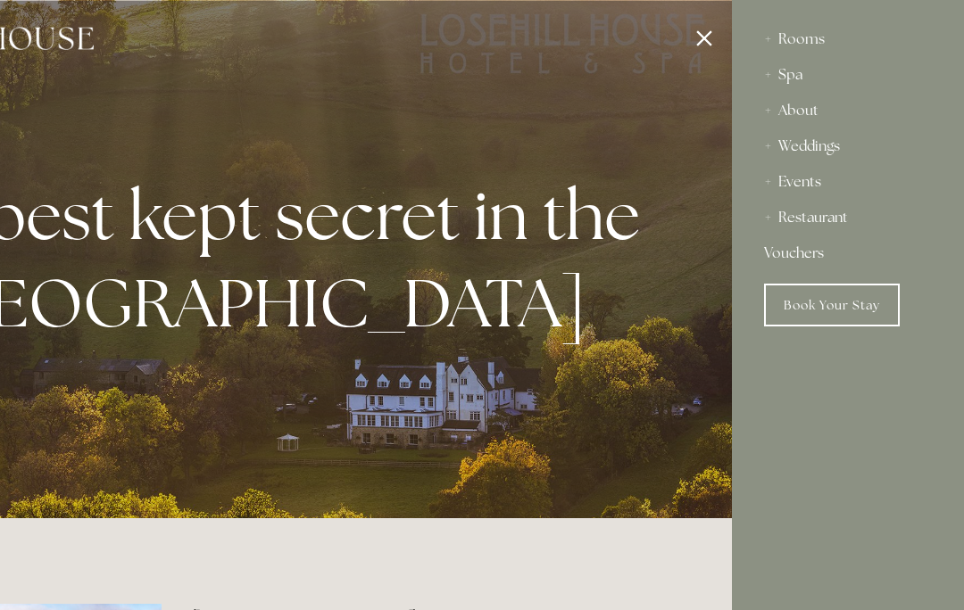  I want to click on div: Restaurant, so click(848, 218).